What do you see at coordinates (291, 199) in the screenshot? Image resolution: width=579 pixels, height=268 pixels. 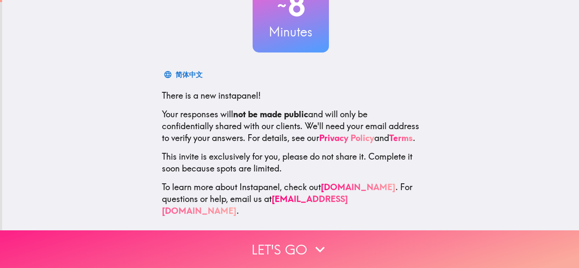 I see `p: To learn more about Instapanel, check out . For questions or help, email us at .` at bounding box center [291, 199].